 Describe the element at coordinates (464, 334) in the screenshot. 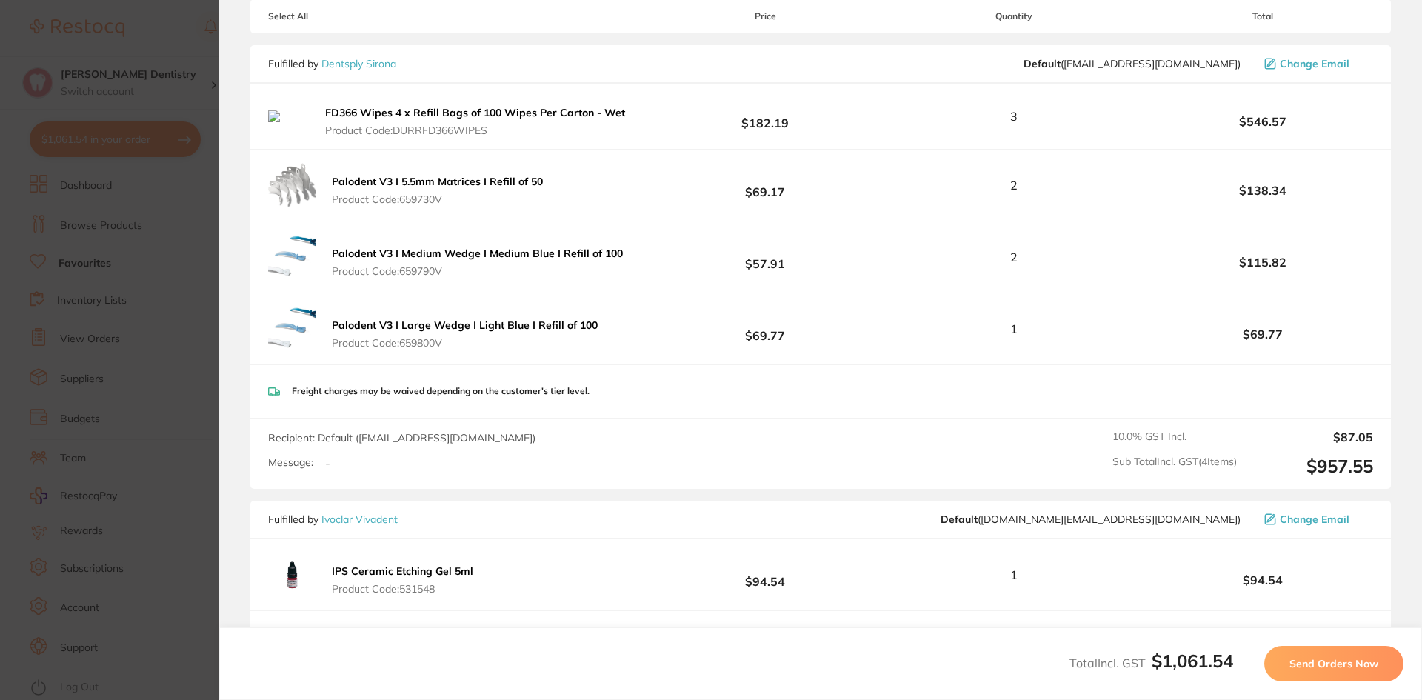

I see `button: Palodent V3 I Large Wedge I Light Blue I Refill of 100 Product Code:659800V` at that location.